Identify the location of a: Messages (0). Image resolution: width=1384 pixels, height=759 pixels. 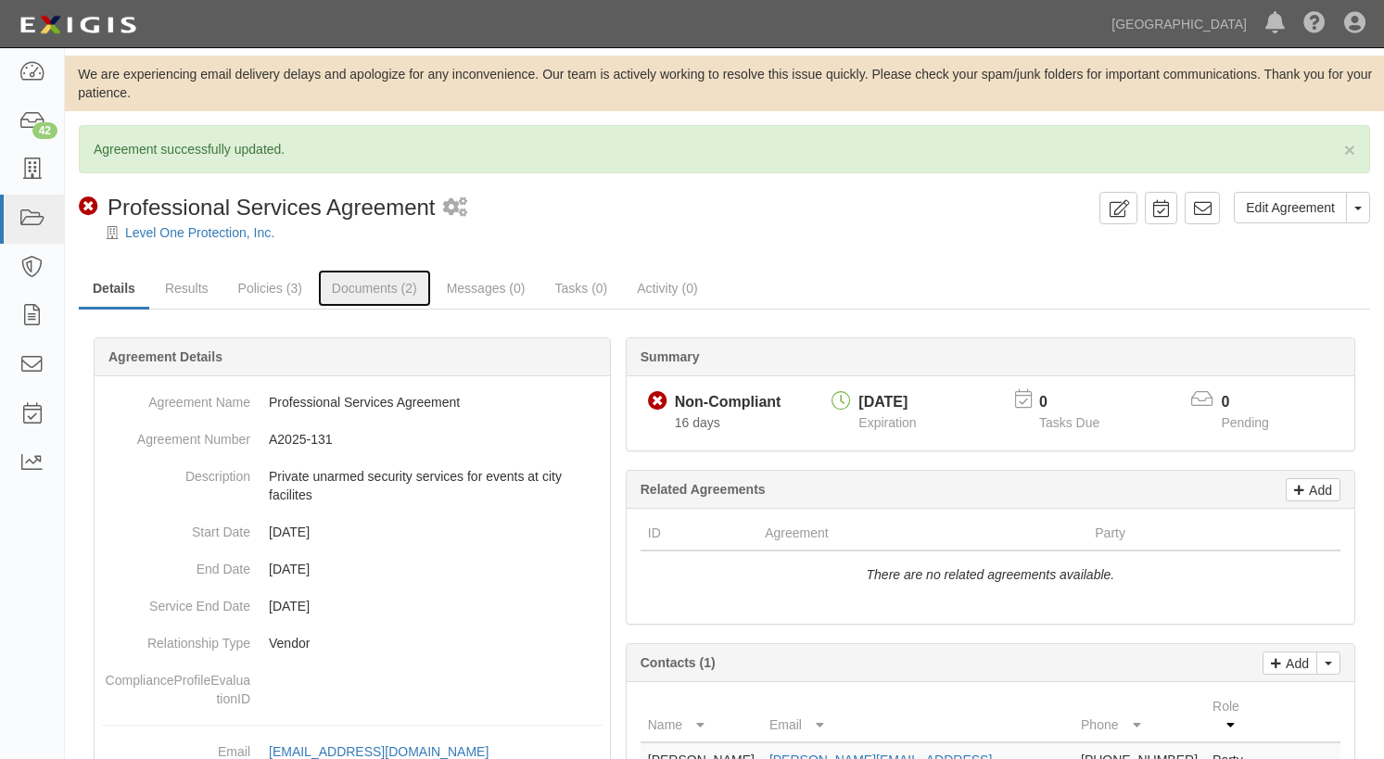
(486, 288).